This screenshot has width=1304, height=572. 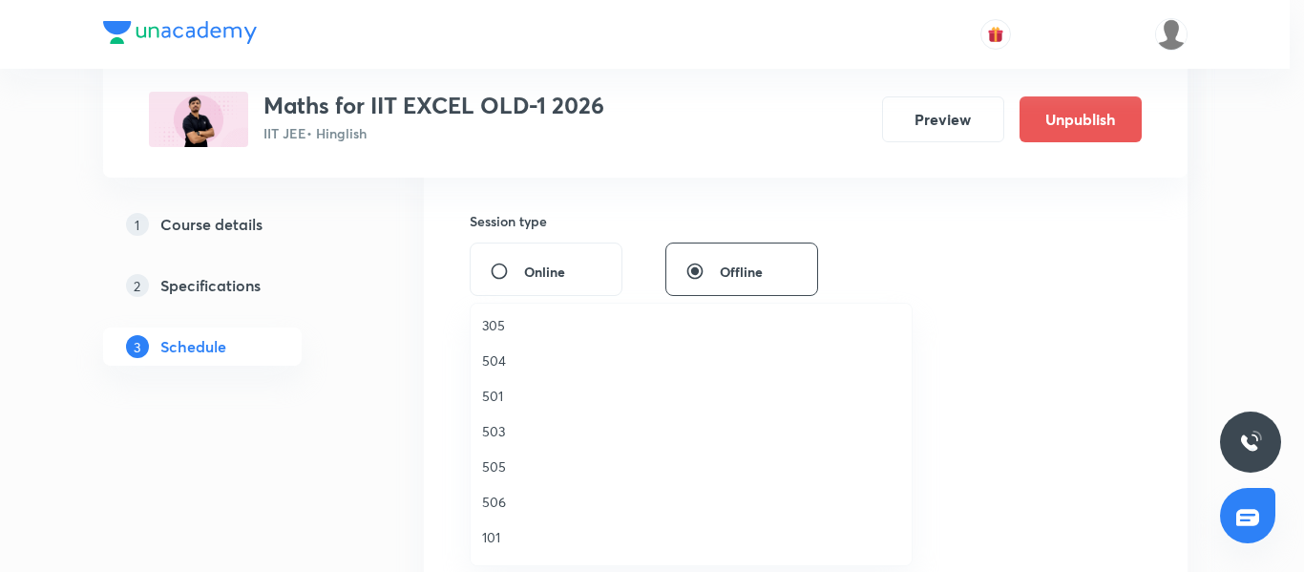 What do you see at coordinates (691, 466) in the screenshot?
I see `span: 505` at bounding box center [691, 466].